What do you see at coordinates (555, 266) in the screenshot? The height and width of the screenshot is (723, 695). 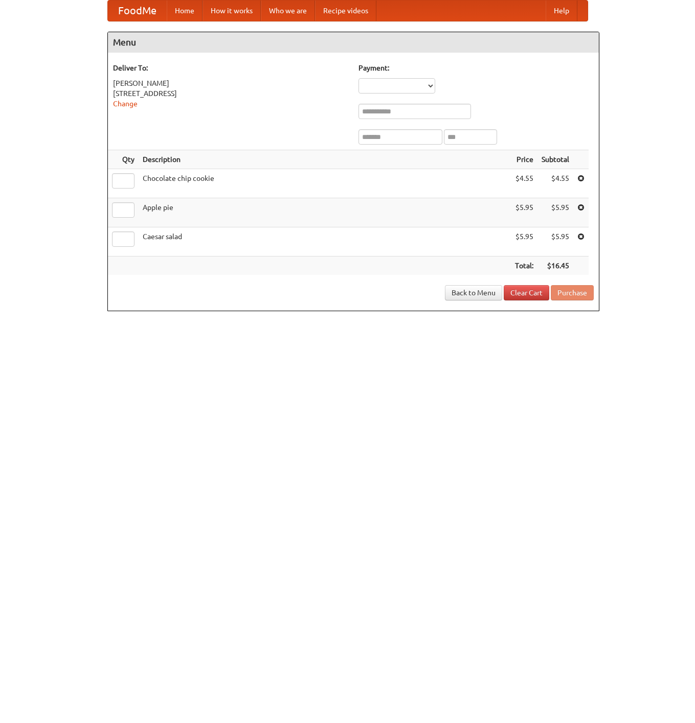 I see `th: $16.45` at bounding box center [555, 266].